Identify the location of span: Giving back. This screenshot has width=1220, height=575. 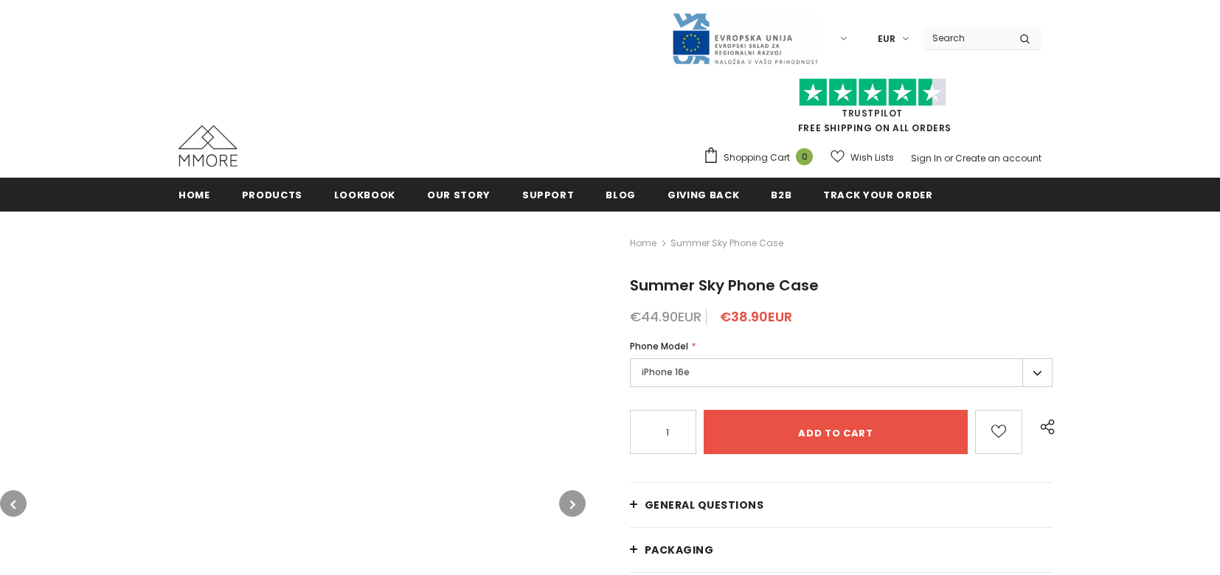
(703, 195).